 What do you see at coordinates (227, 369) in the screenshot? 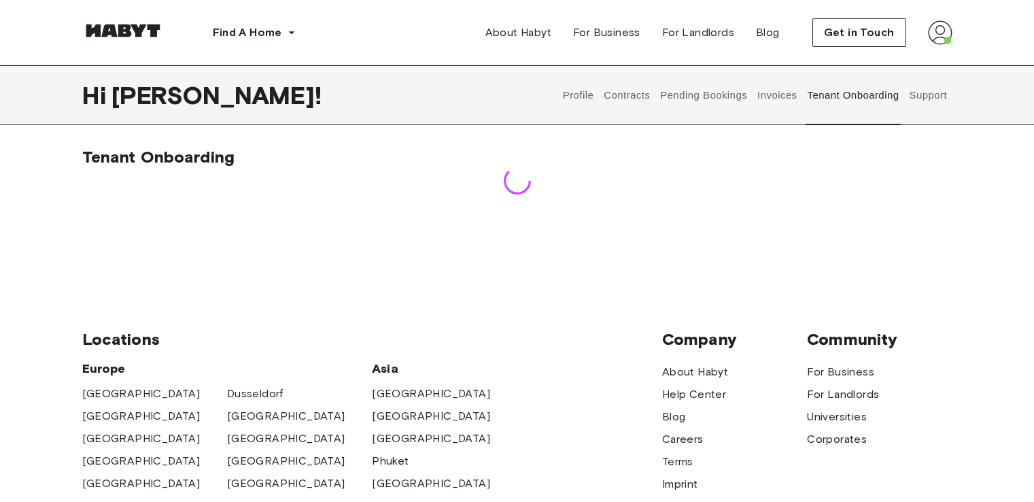
I see `span: Europe` at bounding box center [227, 369].